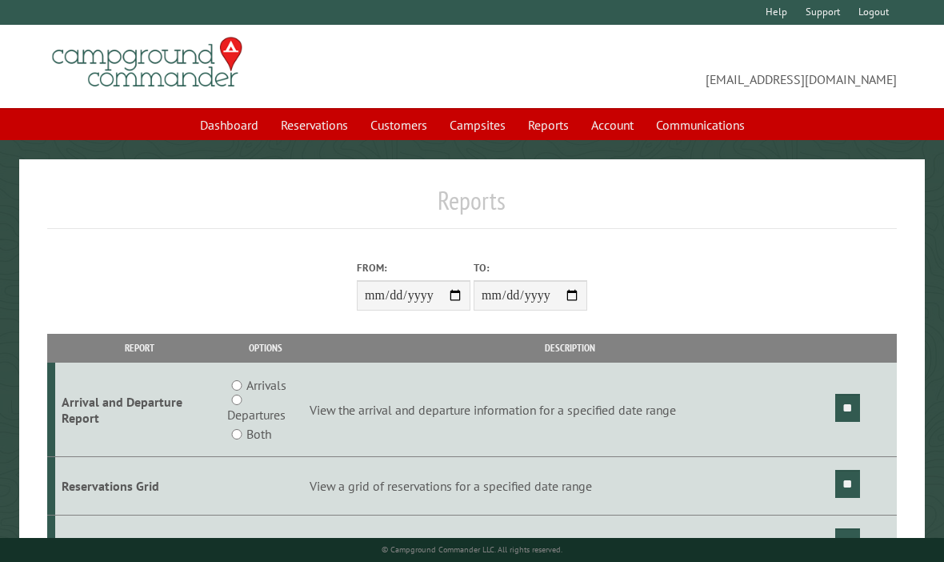 The width and height of the screenshot is (944, 562). I want to click on th: Options, so click(266, 347).